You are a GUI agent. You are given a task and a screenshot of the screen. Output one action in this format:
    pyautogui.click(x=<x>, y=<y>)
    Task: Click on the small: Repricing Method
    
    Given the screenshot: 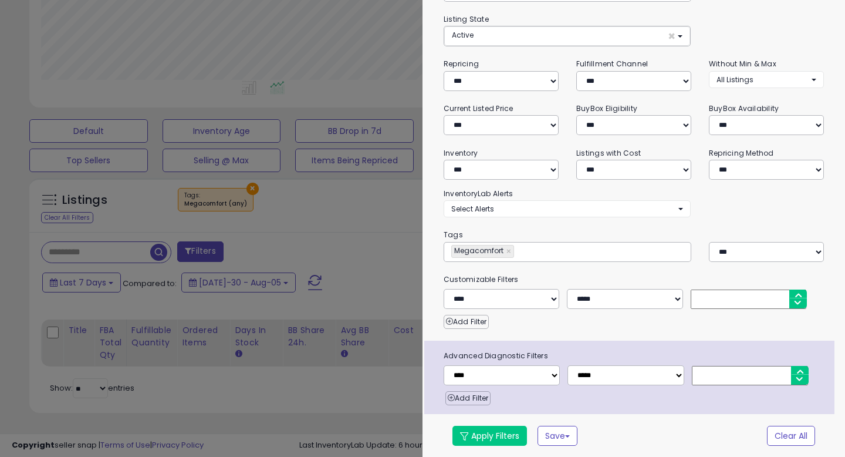 What is the action you would take?
    pyautogui.click(x=741, y=153)
    